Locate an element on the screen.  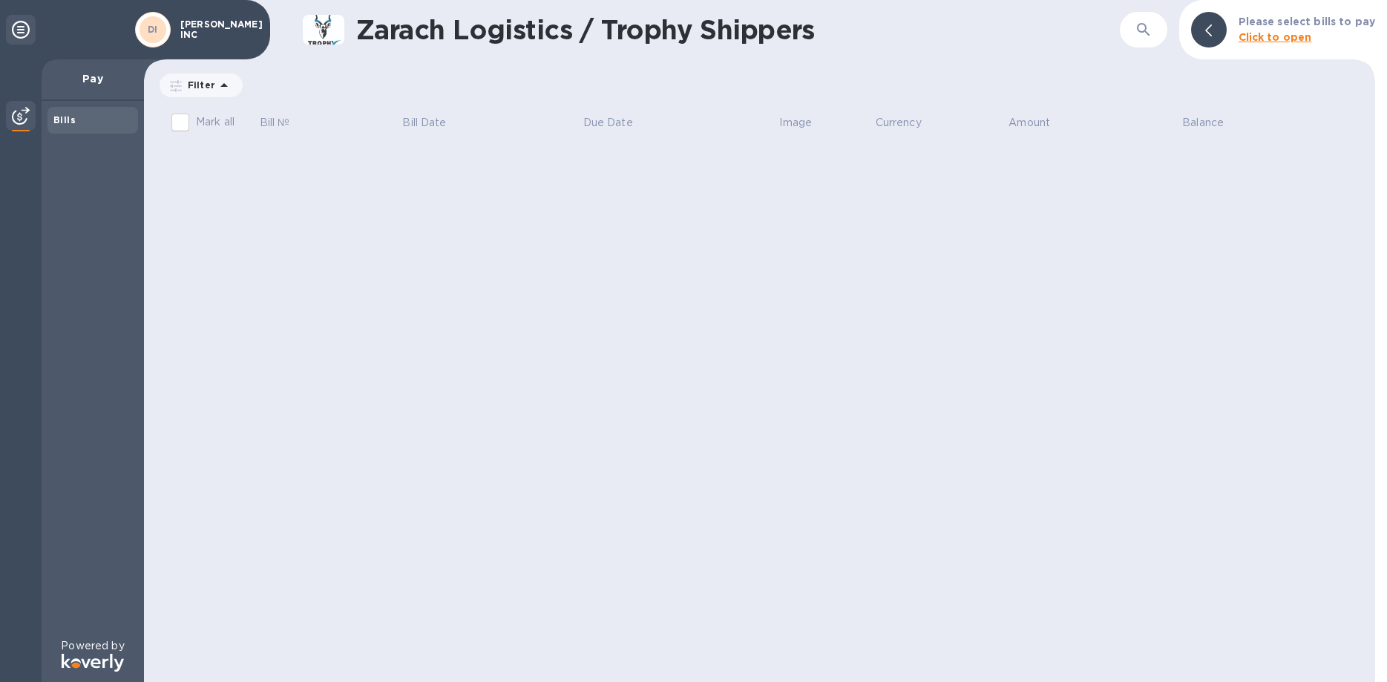
p: Balance is located at coordinates (1203, 122).